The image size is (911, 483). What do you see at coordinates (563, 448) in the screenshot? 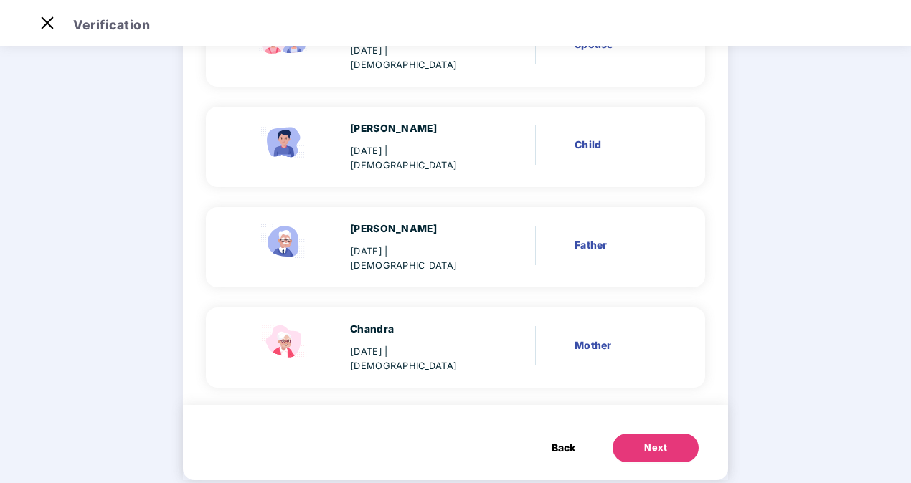
I see `span: Back` at bounding box center [563, 448].